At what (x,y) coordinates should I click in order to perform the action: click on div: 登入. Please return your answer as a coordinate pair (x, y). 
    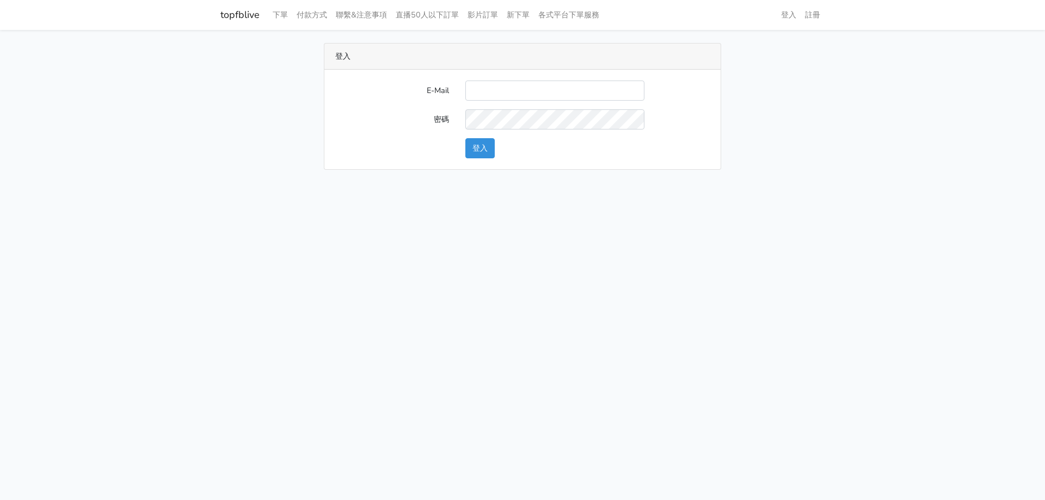
    Looking at the image, I should click on (522, 57).